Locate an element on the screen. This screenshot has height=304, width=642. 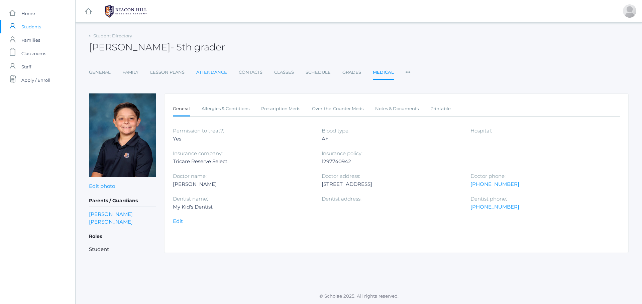
a: Allergies & Conditions is located at coordinates (225, 109).